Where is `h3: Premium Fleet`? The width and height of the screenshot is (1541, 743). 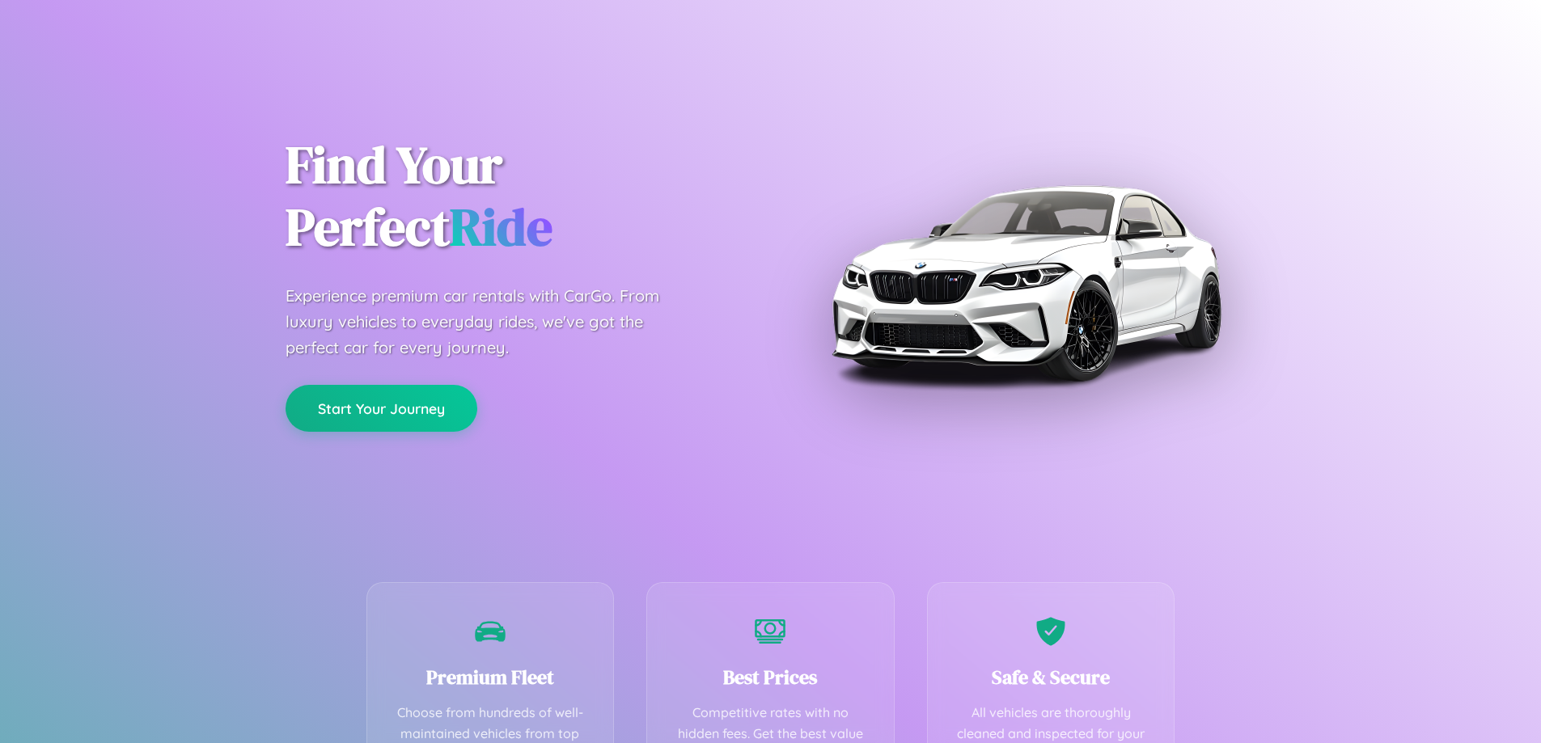 h3: Premium Fleet is located at coordinates (490, 677).